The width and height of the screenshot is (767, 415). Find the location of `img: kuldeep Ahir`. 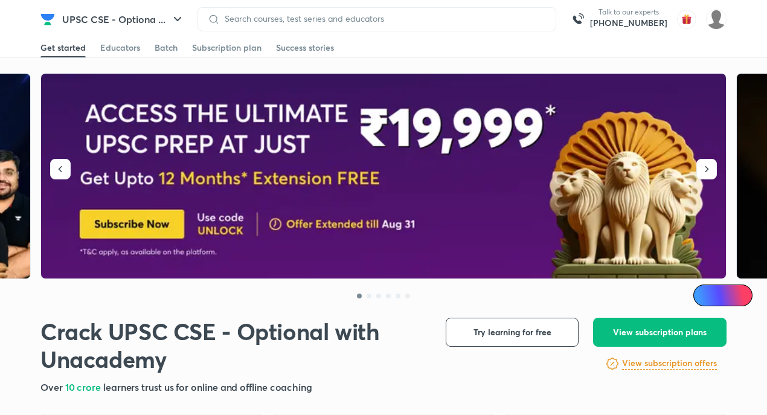

img: kuldeep Ahir is located at coordinates (717, 19).